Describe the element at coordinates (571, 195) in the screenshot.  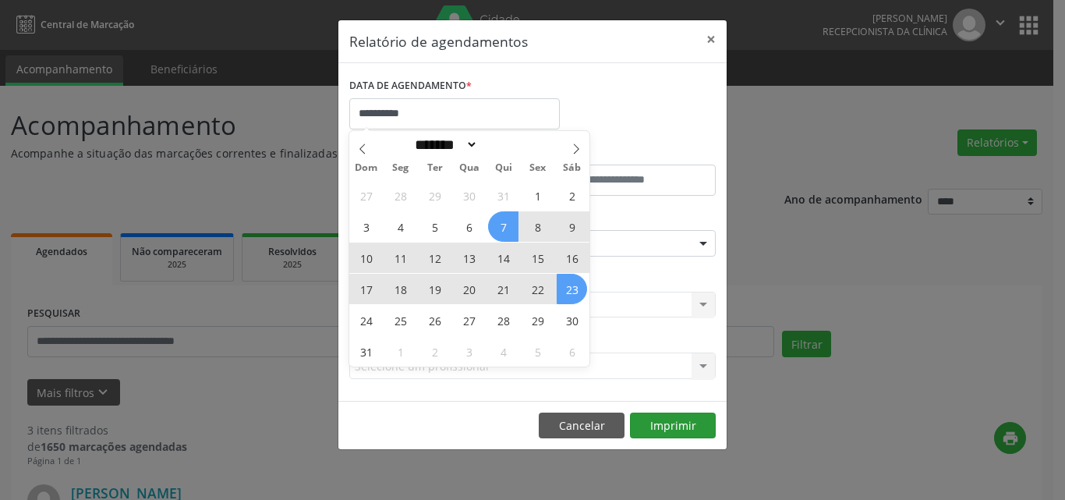
I see `span: Agosto 2, 2025` at that location.